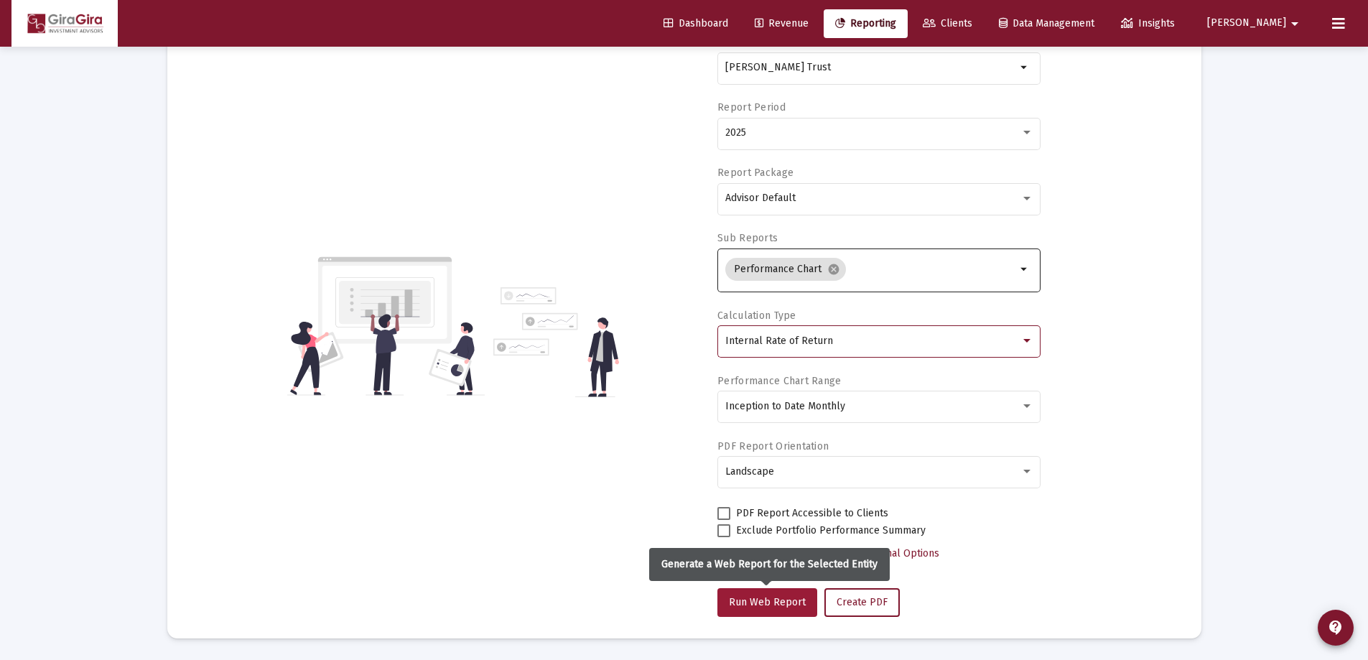  Describe the element at coordinates (696, 24) in the screenshot. I see `a: Dashboard` at that location.